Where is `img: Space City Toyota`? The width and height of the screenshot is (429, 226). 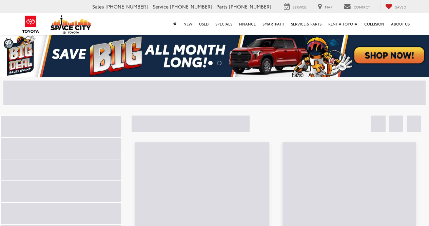 img: Space City Toyota is located at coordinates (71, 24).